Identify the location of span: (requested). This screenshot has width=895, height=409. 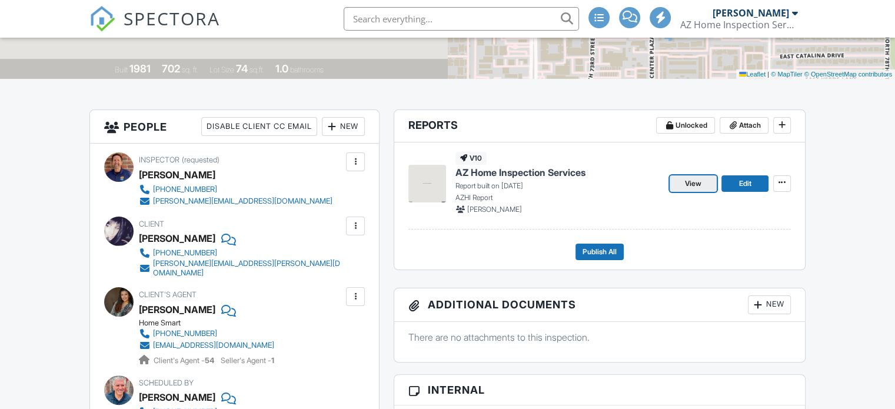
(201, 159).